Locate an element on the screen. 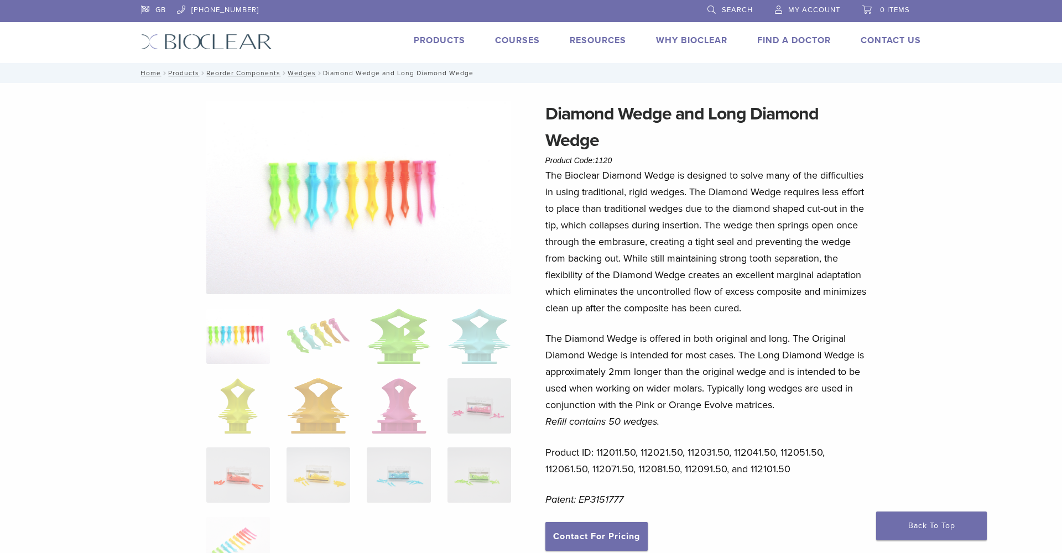 Image resolution: width=1062 pixels, height=553 pixels. nav: Diamond Wedge and Long Diamond Wedge is located at coordinates (531, 73).